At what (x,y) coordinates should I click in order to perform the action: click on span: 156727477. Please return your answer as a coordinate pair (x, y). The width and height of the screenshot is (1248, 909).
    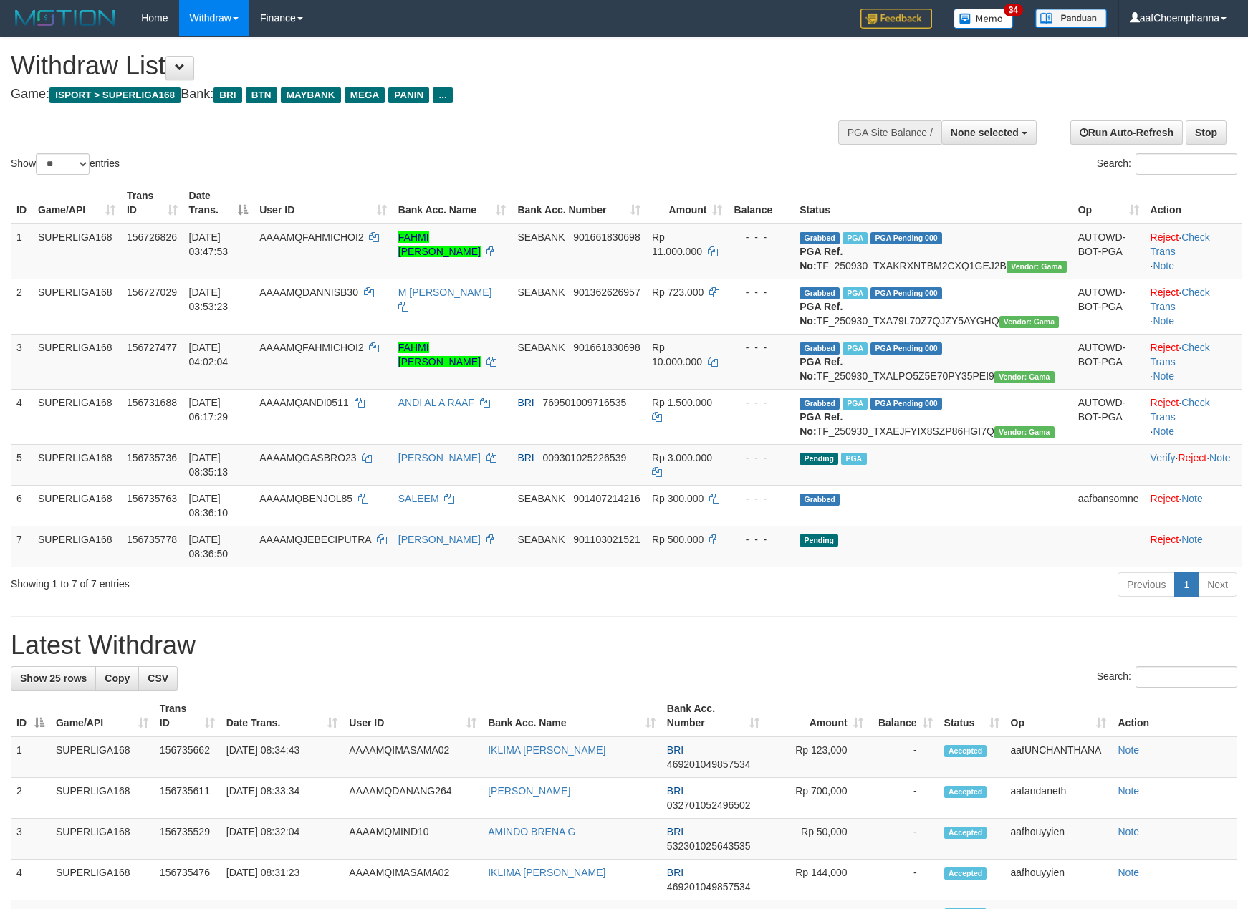
    Looking at the image, I should click on (152, 347).